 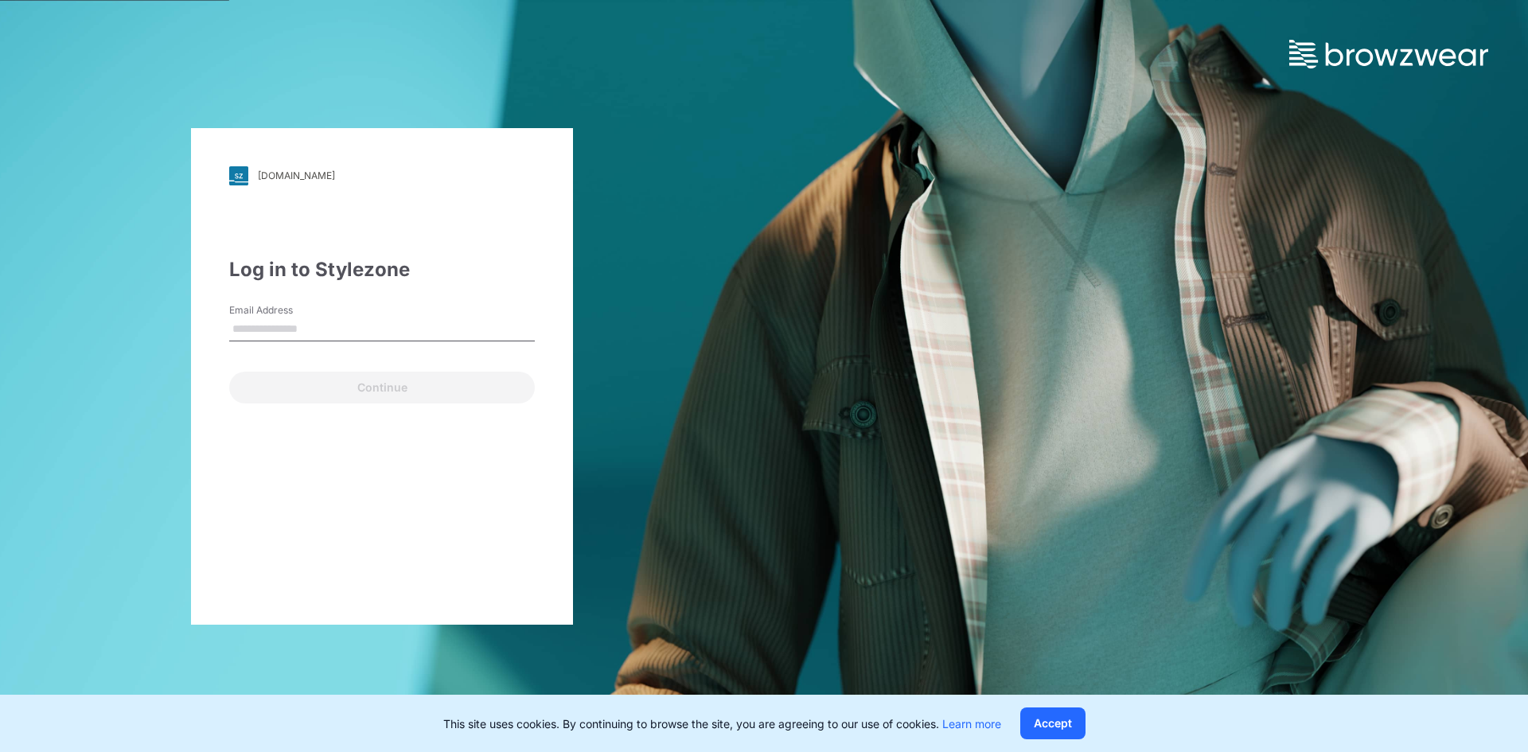 What do you see at coordinates (722, 724) in the screenshot?
I see `p: This site uses cookies. By continuing to browse the site, you are agreeing to our use of cookies.` at bounding box center [722, 724].